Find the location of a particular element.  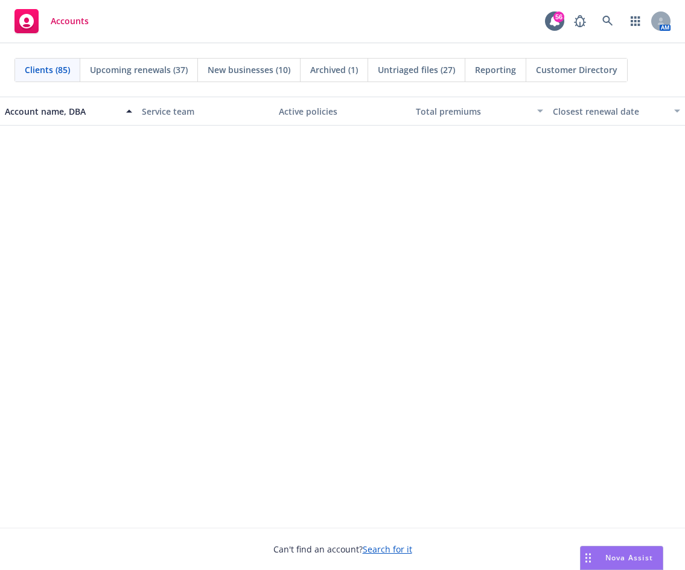

a: Report a Bug is located at coordinates (580, 21).